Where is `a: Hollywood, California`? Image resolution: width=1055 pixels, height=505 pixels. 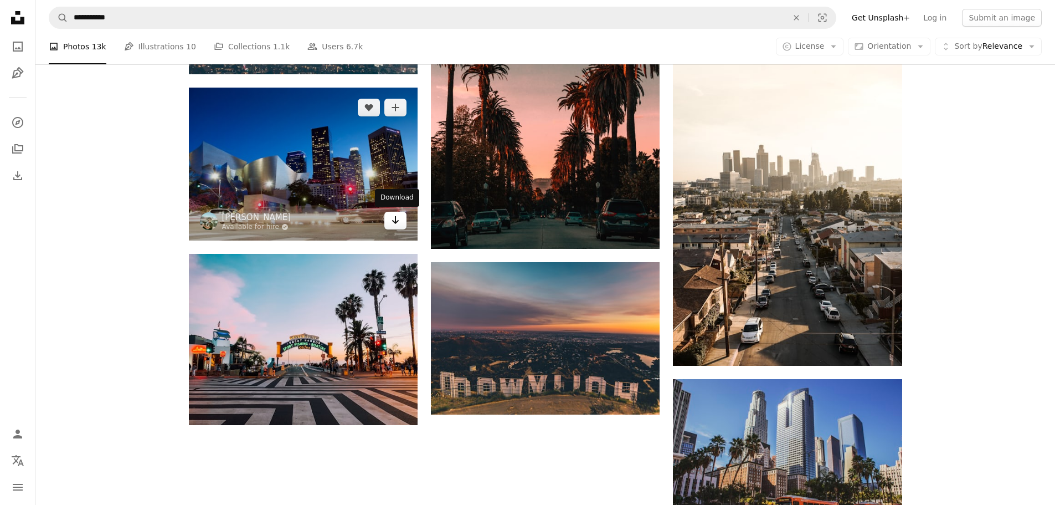
a: Hollywood, California is located at coordinates (545, 338).